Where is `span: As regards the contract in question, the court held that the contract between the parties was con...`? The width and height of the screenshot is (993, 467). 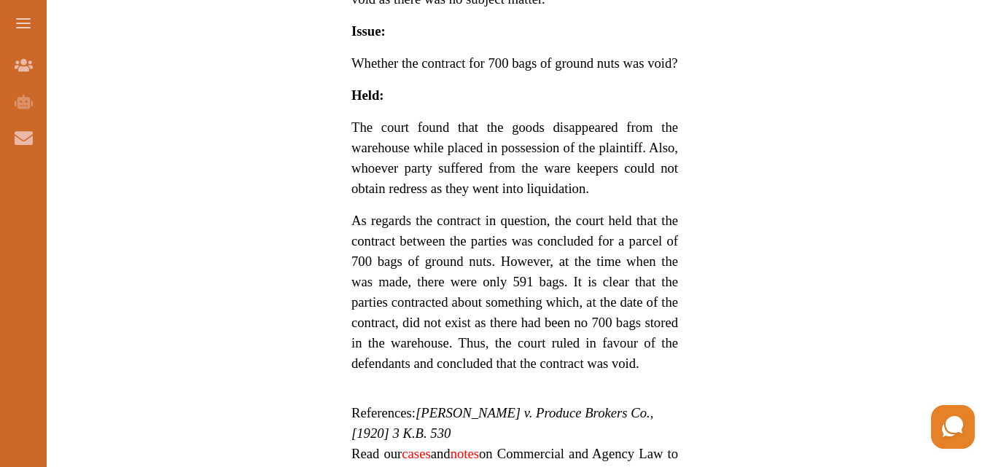
span: As regards the contract in question, the court held that the contract between the parties was con... is located at coordinates (515, 292).